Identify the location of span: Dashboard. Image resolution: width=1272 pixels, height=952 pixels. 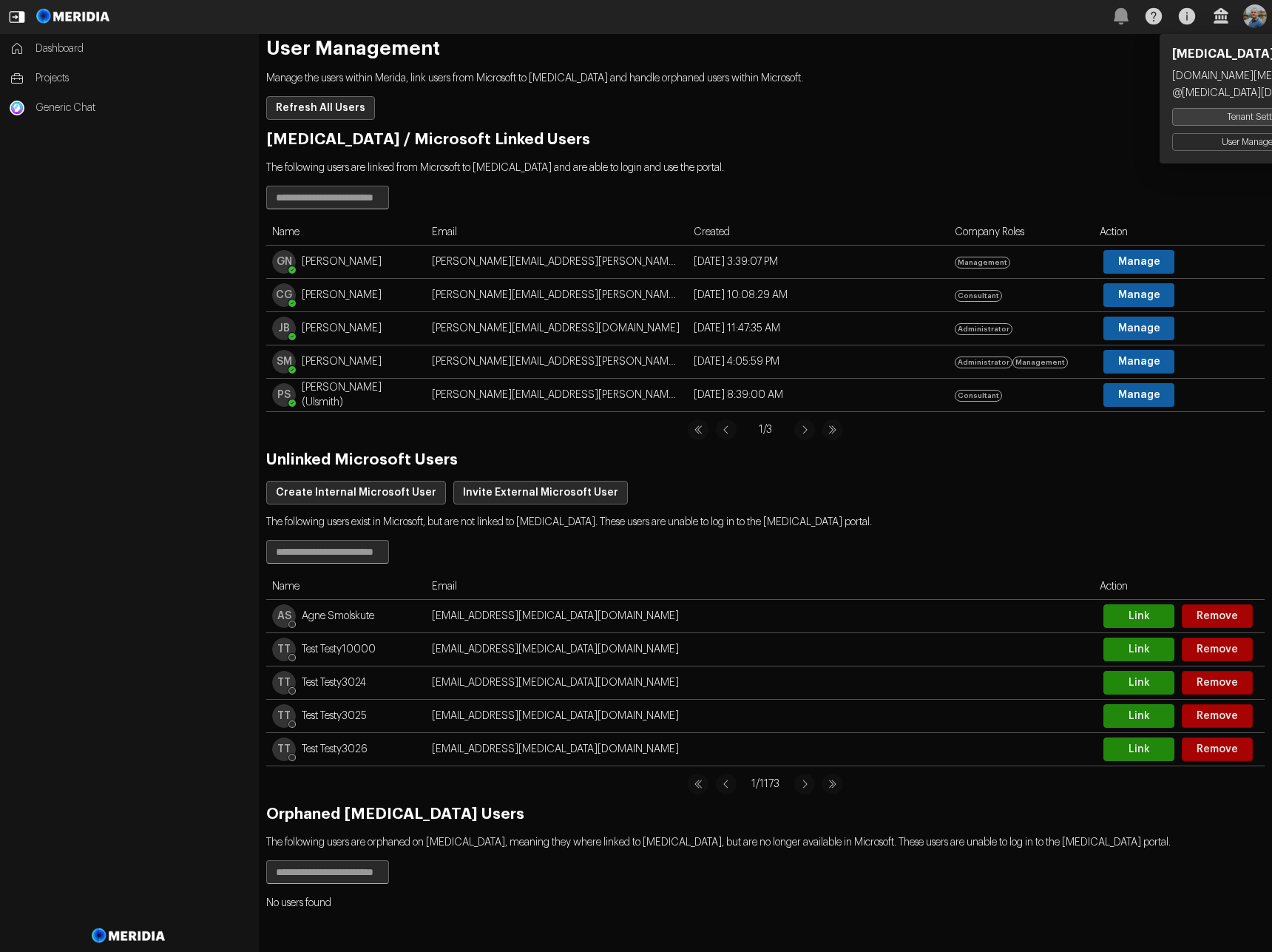
(142, 49).